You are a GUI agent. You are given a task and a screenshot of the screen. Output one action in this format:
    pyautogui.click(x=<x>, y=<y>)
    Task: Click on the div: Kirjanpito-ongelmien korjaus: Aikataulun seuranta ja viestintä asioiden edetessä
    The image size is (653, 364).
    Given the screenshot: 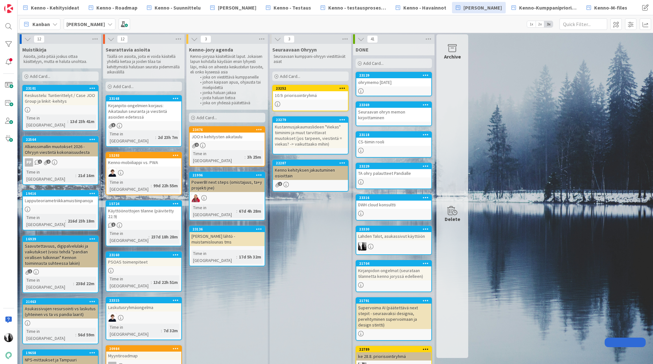 What is the action you would take?
    pyautogui.click(x=144, y=111)
    